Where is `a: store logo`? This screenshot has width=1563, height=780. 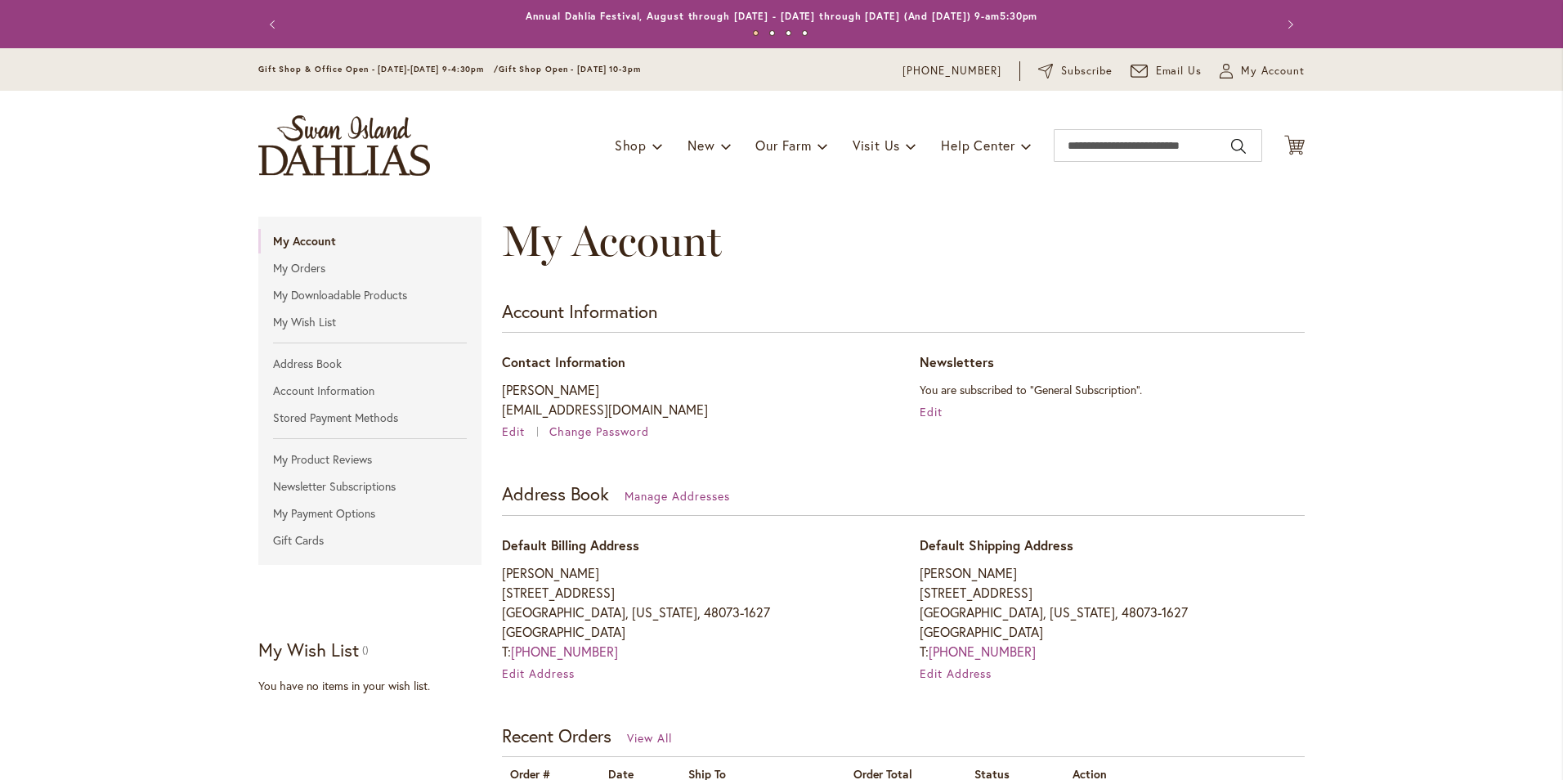
a: store logo is located at coordinates (344, 145).